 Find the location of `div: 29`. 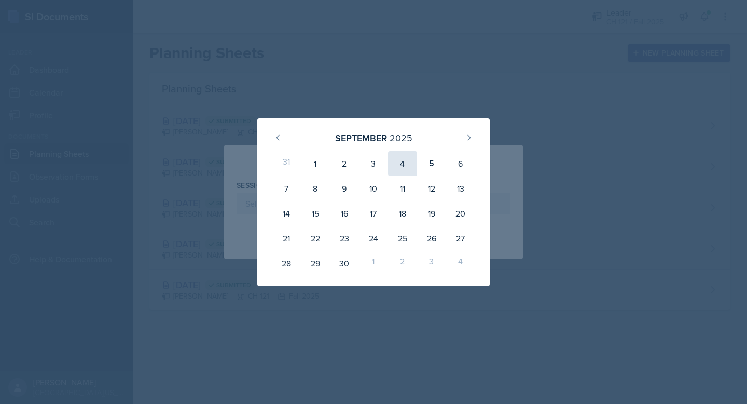

div: 29 is located at coordinates (316, 263).